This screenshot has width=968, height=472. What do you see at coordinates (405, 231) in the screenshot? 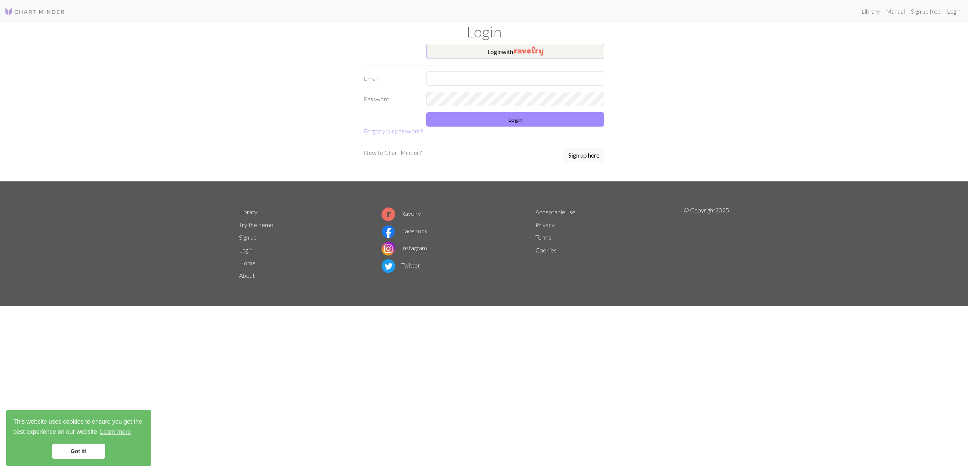
I see `a: Facebook` at bounding box center [405, 231].